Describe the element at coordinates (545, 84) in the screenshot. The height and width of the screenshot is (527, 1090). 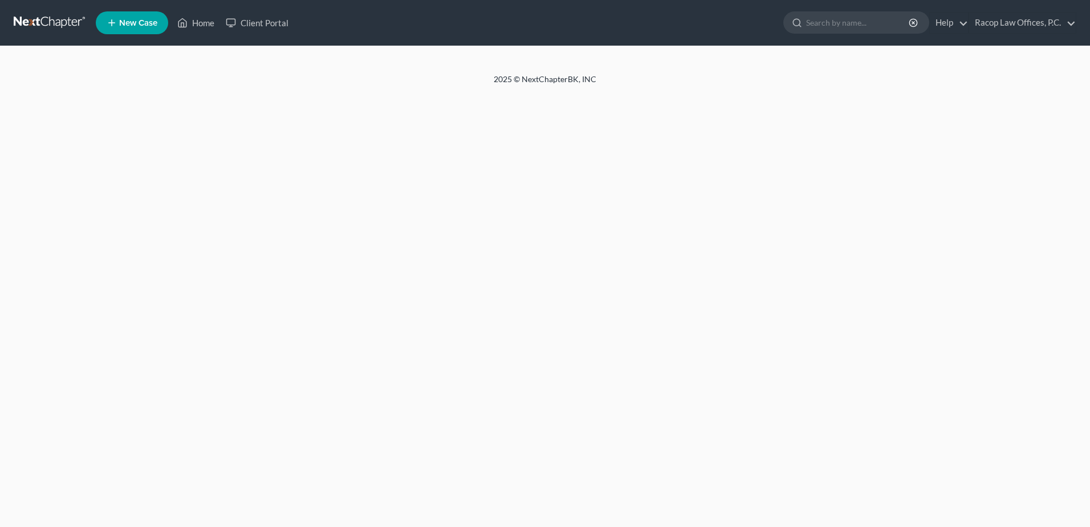
I see `div: 2025 © NextChapterBK, INC` at that location.